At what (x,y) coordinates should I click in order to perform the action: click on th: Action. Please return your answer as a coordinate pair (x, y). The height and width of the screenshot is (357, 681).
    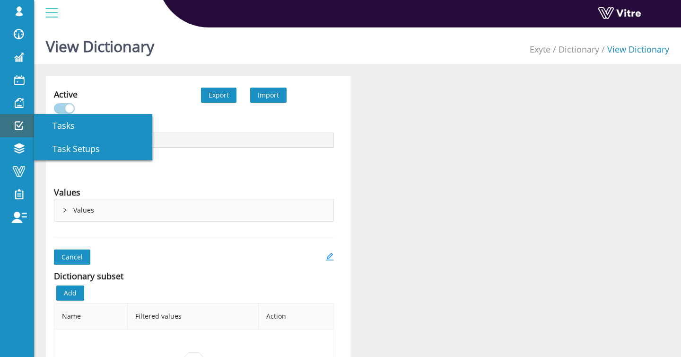
    Looking at the image, I should click on (296, 316).